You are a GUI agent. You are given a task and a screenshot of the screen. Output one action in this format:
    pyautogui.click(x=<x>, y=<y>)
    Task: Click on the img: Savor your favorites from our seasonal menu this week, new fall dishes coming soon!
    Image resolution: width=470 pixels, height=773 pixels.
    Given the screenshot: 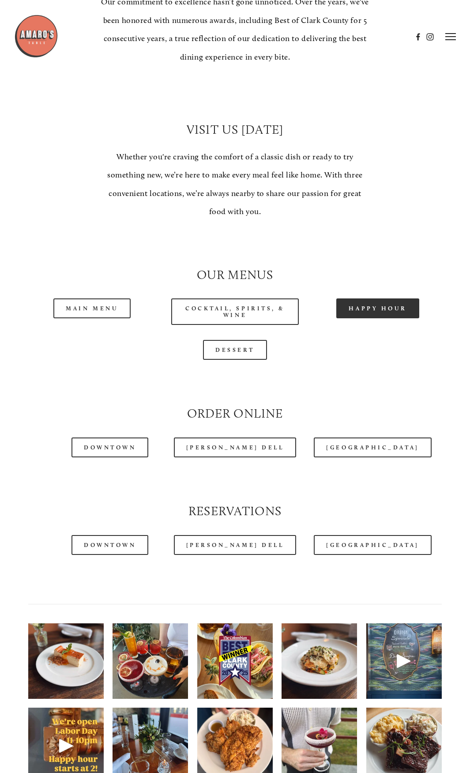 What is the action you would take?
    pyautogui.click(x=319, y=661)
    